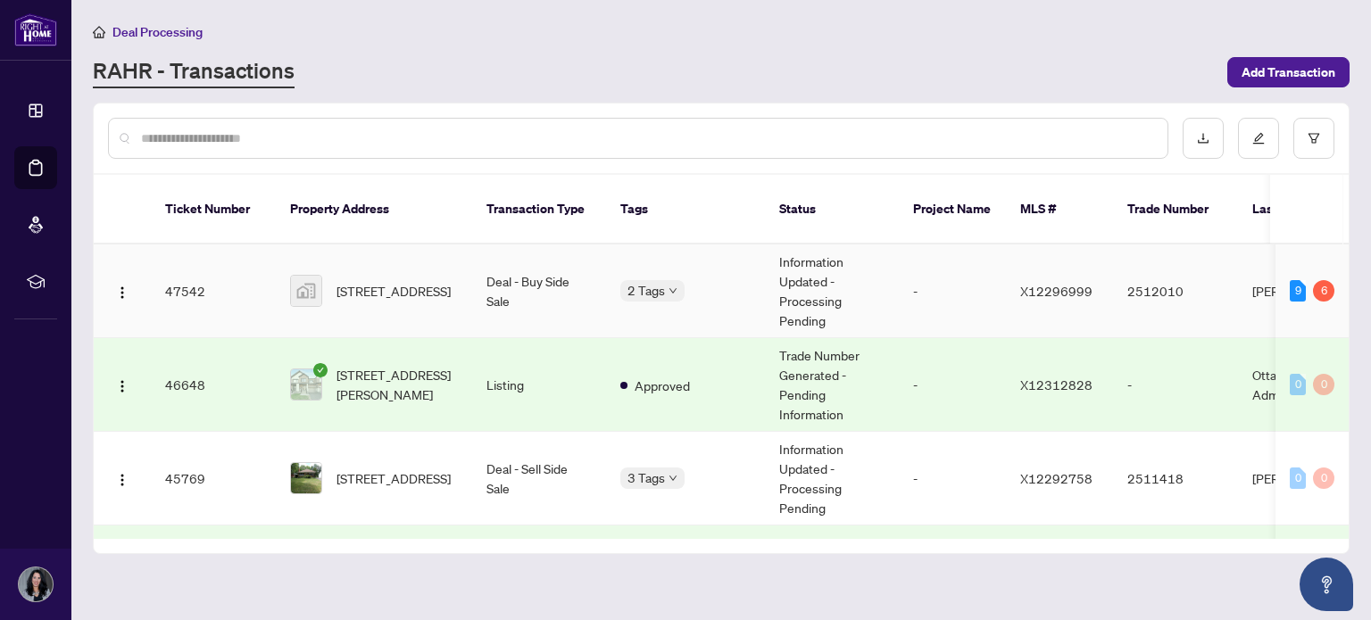 The height and width of the screenshot is (620, 1371). Describe the element at coordinates (194, 72) in the screenshot. I see `a: RAHR - Transactions` at that location.